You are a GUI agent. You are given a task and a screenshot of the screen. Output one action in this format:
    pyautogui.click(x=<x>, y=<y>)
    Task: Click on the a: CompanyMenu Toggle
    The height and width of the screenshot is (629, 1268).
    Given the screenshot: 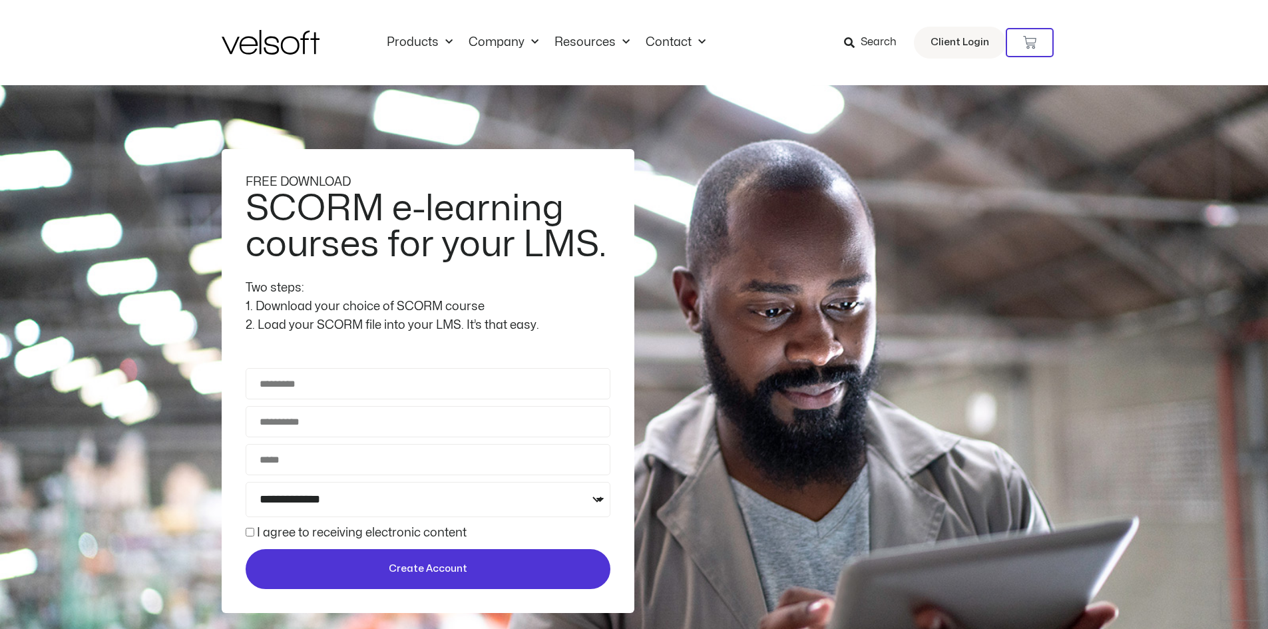 What is the action you would take?
    pyautogui.click(x=503, y=43)
    